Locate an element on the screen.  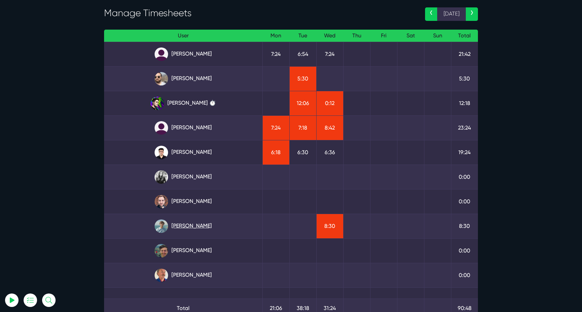
th: Wed is located at coordinates (330, 36).